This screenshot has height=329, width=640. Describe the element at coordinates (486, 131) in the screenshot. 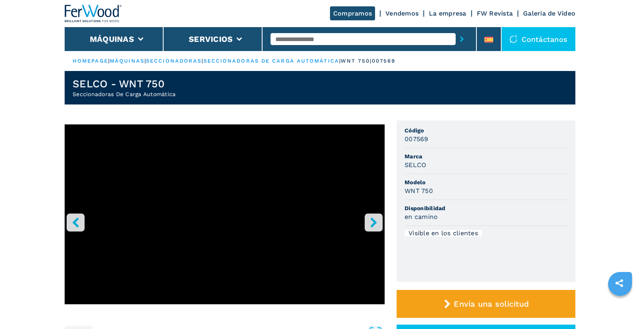

I see `span: Código` at that location.